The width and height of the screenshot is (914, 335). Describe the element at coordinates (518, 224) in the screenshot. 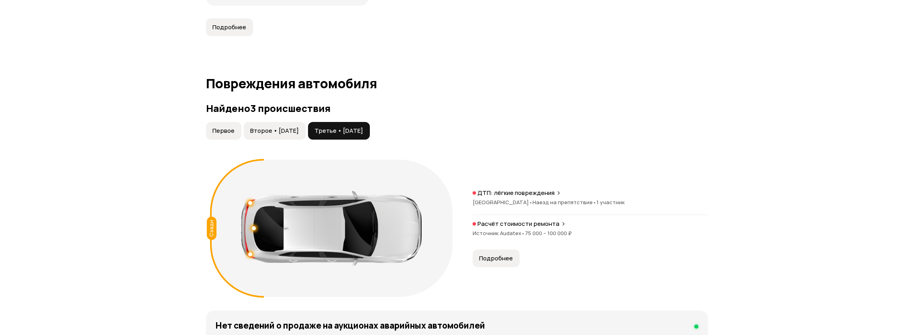

I see `p: Расчёт стоимости ремонта` at that location.